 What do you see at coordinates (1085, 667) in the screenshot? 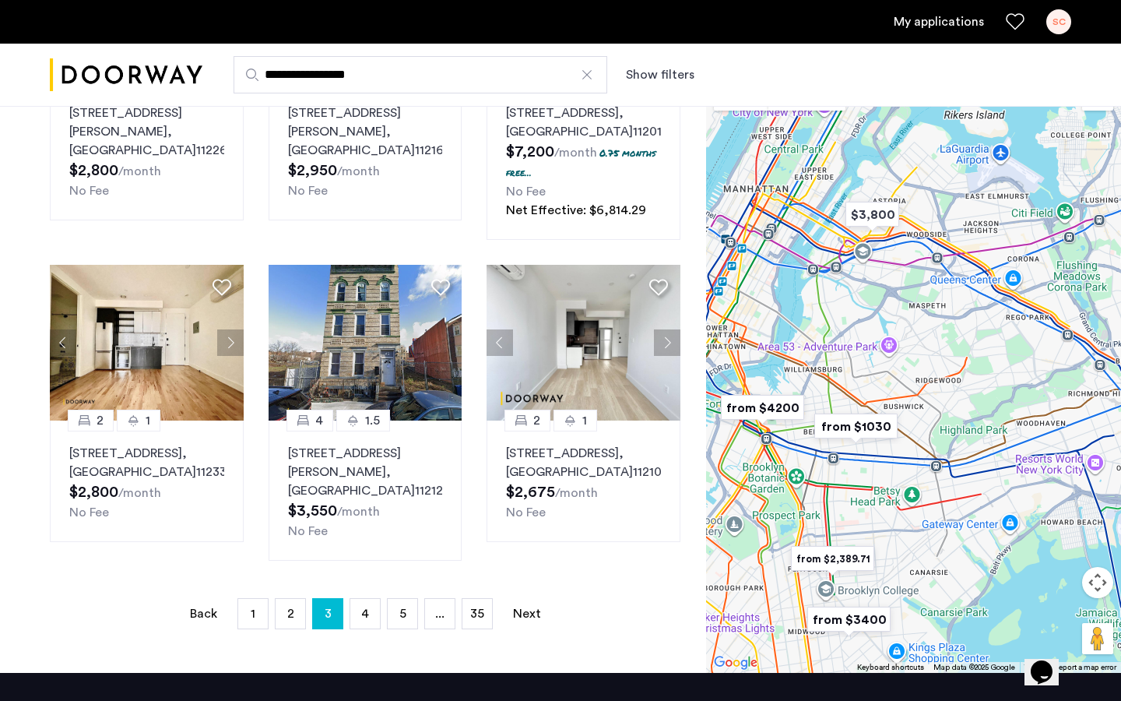
I see `a: Report a map error` at bounding box center [1085, 667].